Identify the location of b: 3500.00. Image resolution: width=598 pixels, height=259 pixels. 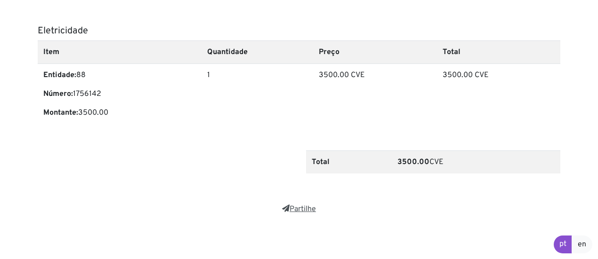
(413, 162).